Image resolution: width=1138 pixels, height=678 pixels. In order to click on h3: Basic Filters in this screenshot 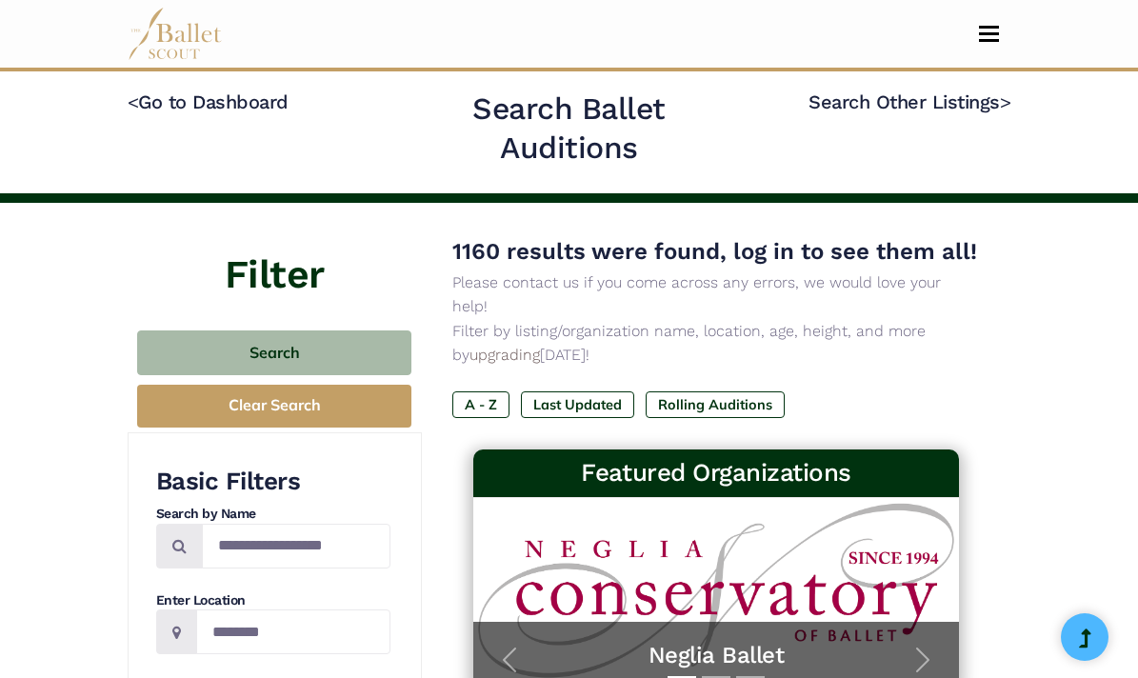, I will do `click(273, 482)`.